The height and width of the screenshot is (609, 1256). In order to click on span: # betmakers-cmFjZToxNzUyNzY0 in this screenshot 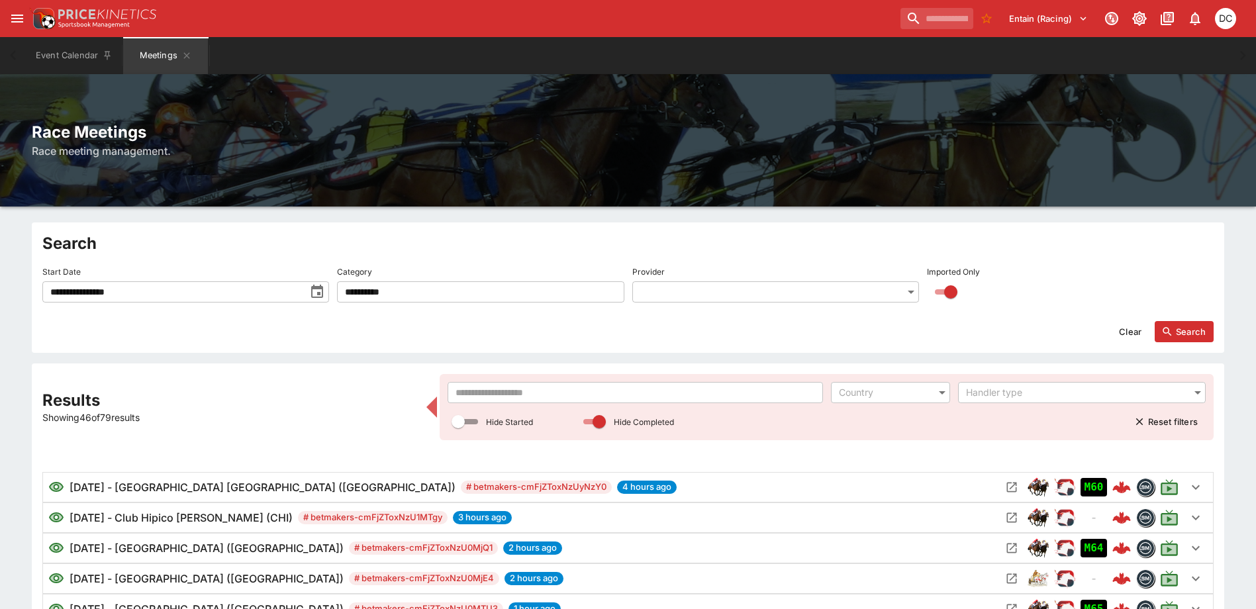, I will do `click(536, 487)`.